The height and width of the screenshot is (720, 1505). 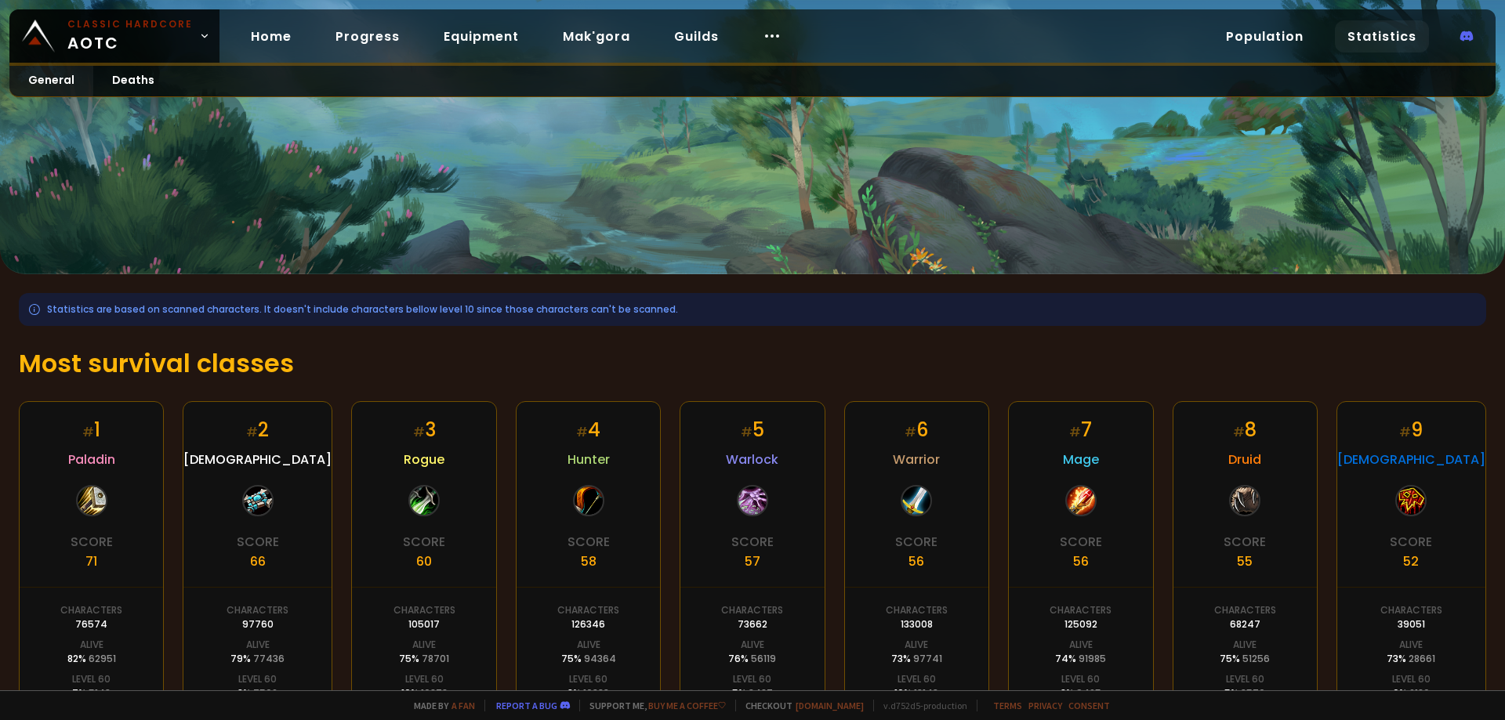 What do you see at coordinates (92, 459) in the screenshot?
I see `span: Paladin` at bounding box center [92, 459].